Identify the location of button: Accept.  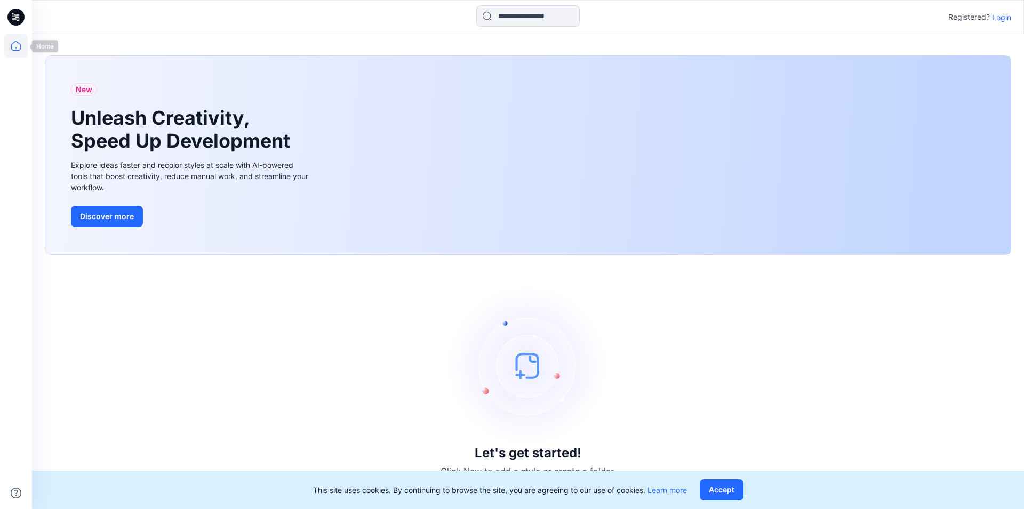
(722, 490).